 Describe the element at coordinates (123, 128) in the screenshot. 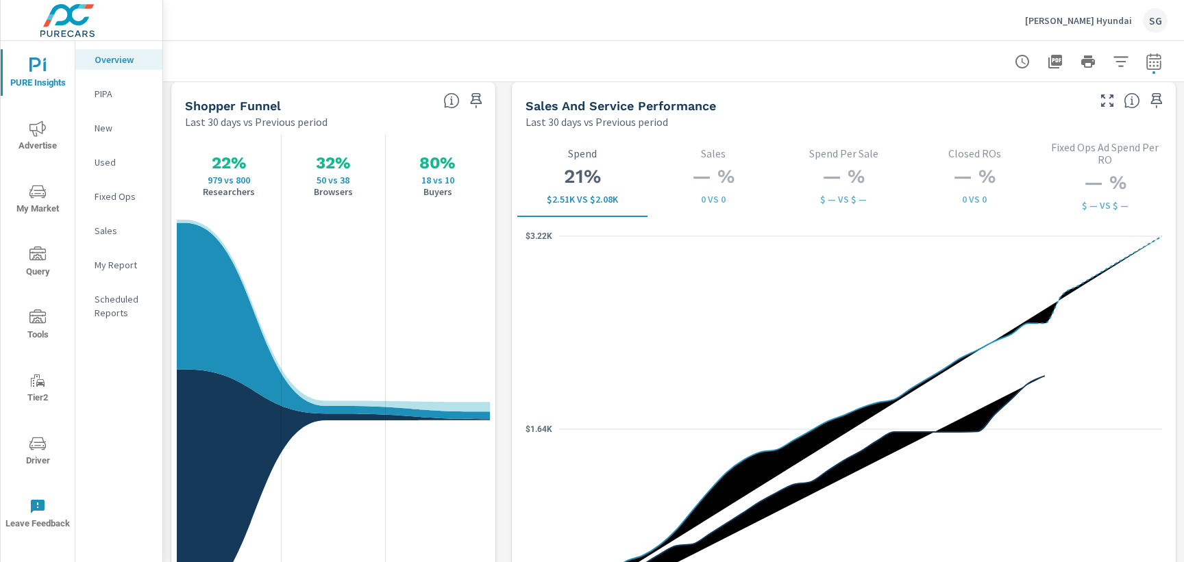

I see `p: New` at that location.